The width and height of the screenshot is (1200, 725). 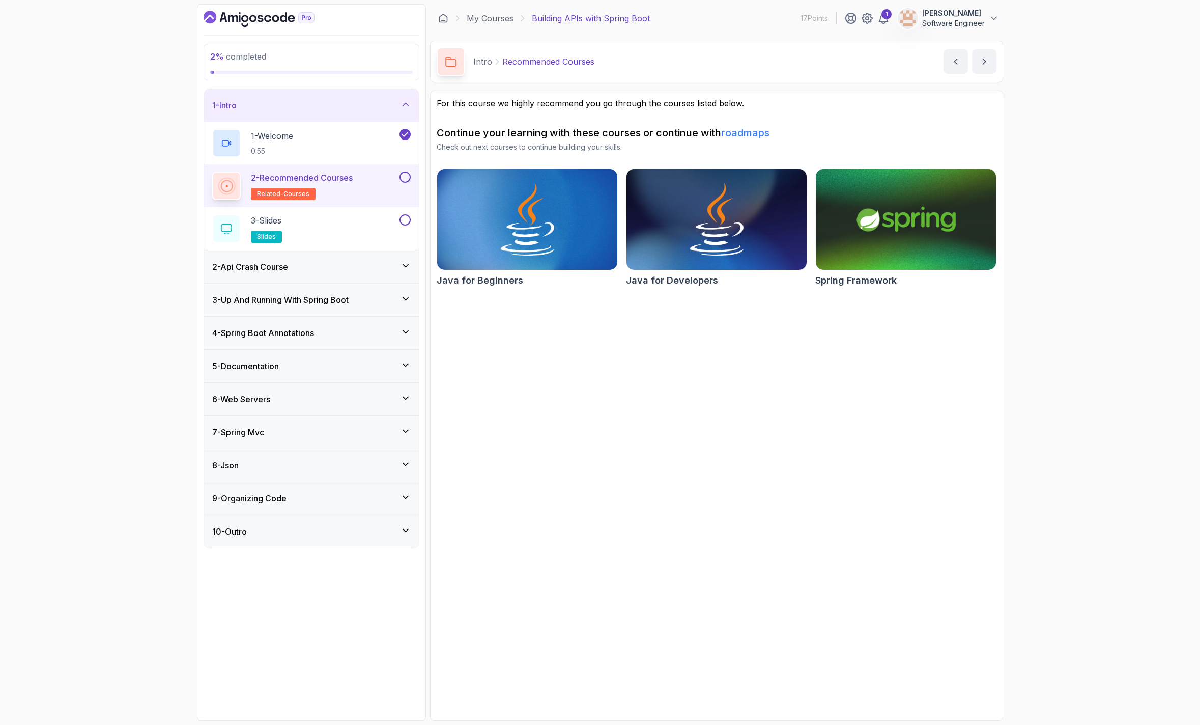 What do you see at coordinates (238, 56) in the screenshot?
I see `span: completed` at bounding box center [238, 56].